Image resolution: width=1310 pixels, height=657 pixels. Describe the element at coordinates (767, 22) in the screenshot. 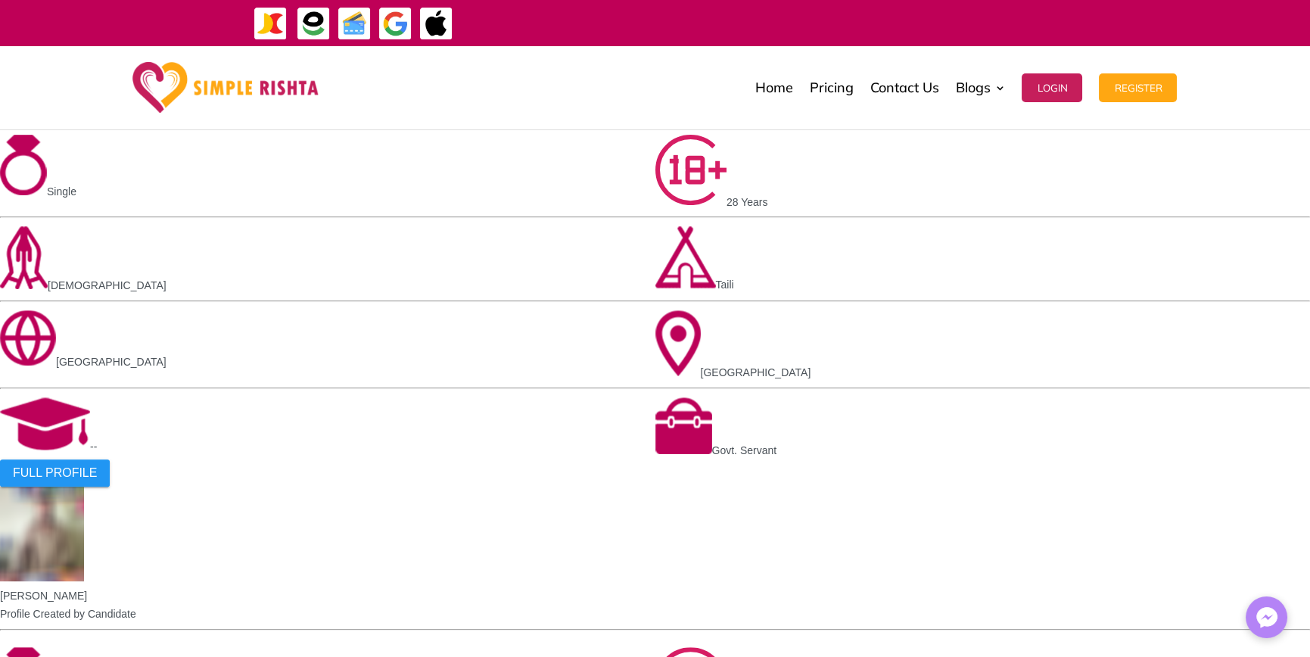

I see `strong: ایزی پیسہ` at that location.